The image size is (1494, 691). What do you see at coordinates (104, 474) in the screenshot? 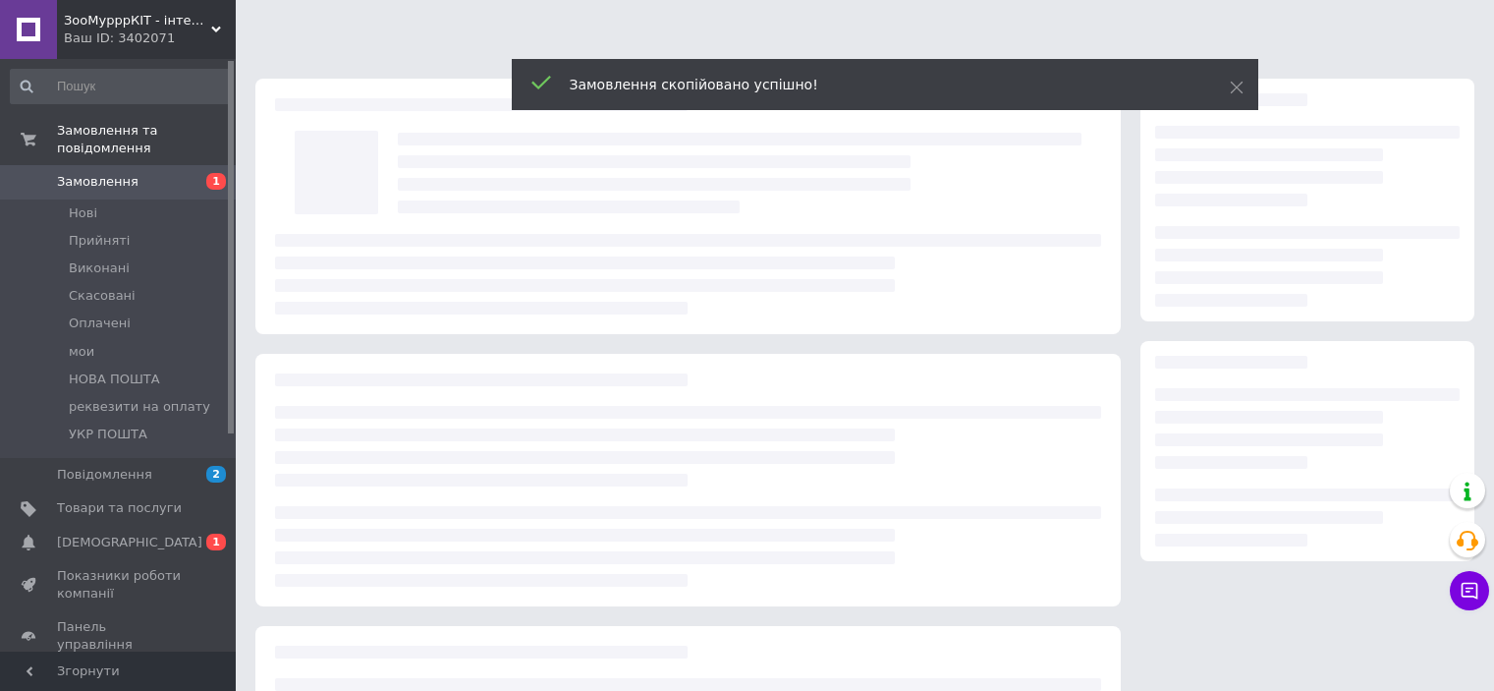
I see `span: Повідомлення` at bounding box center [104, 474].